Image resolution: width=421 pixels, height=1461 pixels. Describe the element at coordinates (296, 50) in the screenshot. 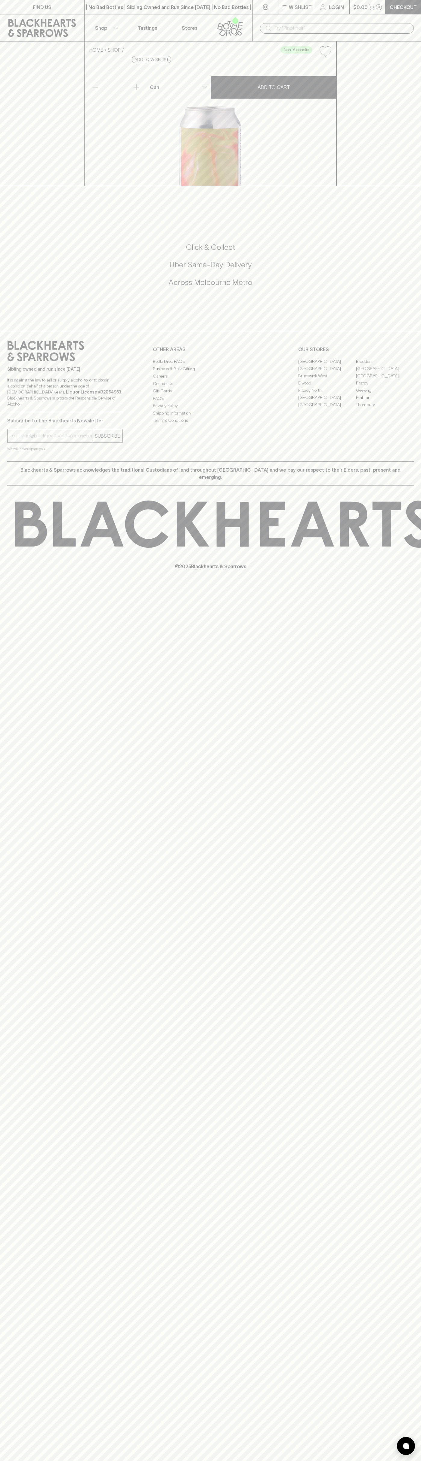

I see `span: Non-Alcoholic` at that location.